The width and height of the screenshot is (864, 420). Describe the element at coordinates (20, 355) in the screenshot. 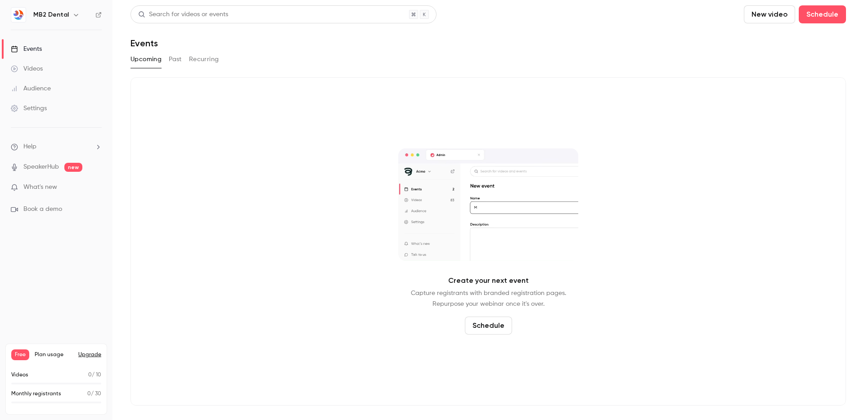

I see `span: Free` at that location.